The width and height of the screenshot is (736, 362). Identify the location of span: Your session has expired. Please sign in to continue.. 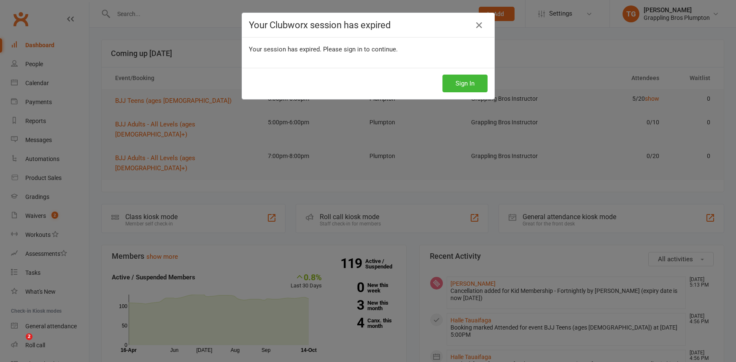
(323, 49).